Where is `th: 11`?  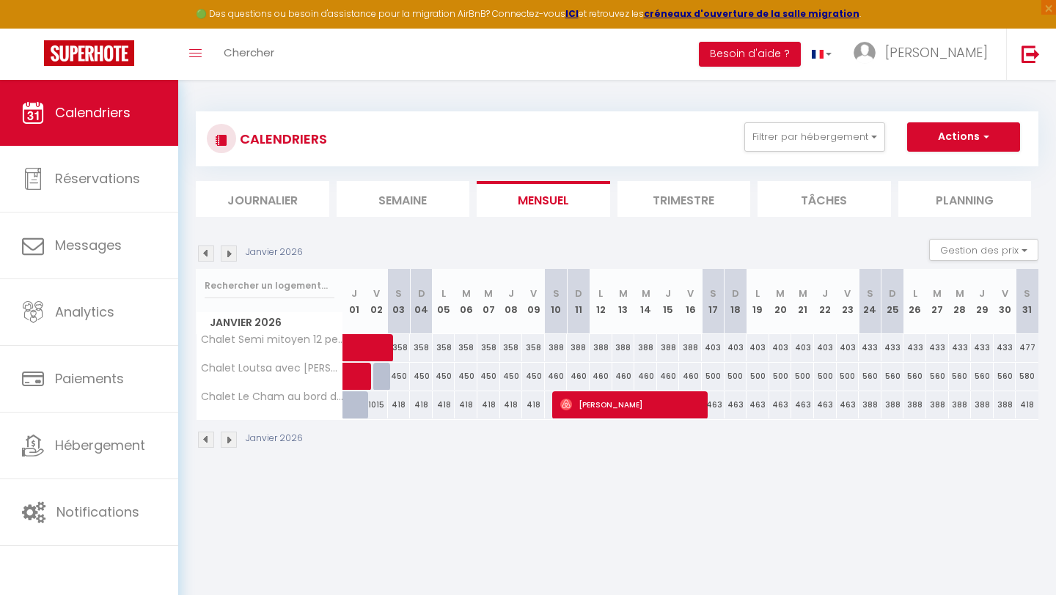
th: 11 is located at coordinates (578, 301).